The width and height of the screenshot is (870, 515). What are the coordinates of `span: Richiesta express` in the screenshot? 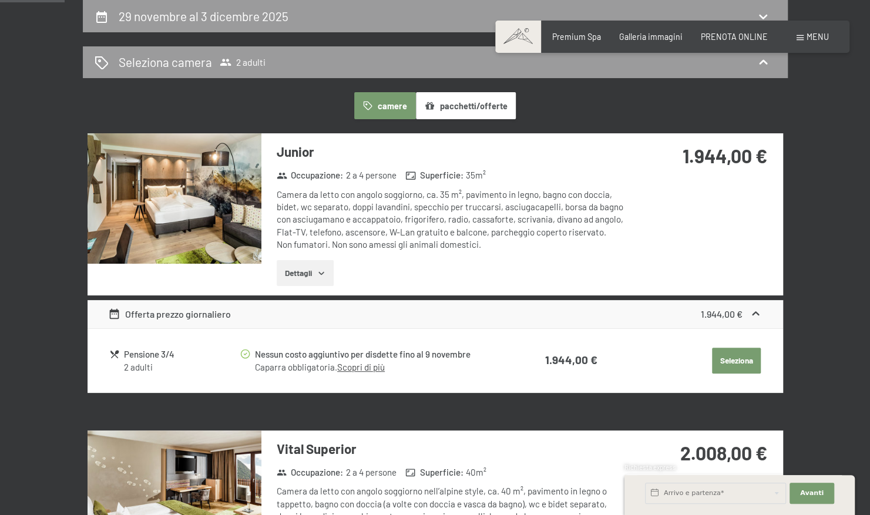 It's located at (650, 467).